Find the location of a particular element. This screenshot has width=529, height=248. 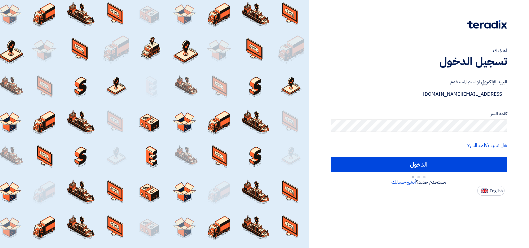

img: en-US.png is located at coordinates (485, 191).